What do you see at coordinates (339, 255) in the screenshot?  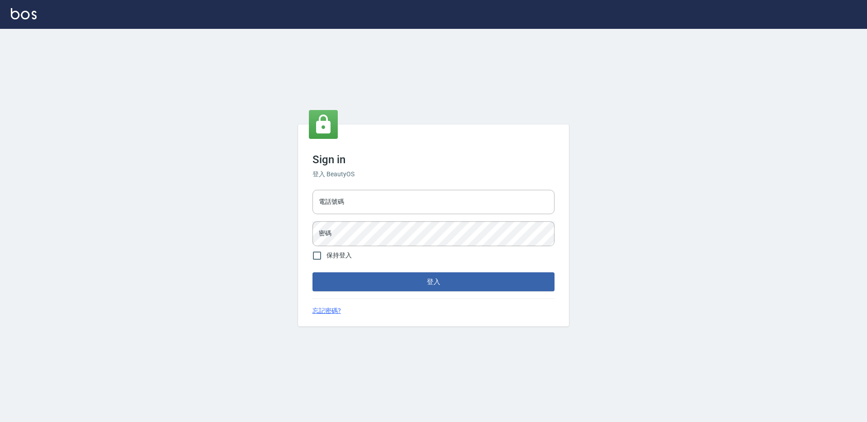 I see `span: 保持登入` at bounding box center [339, 255].